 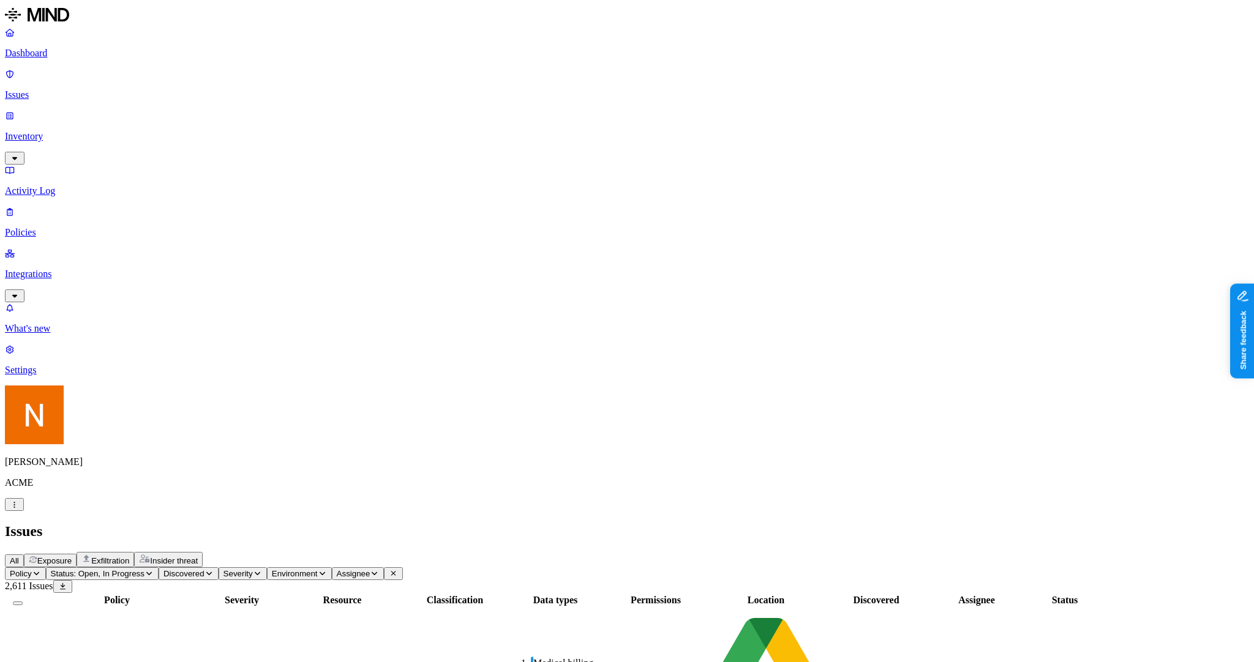 What do you see at coordinates (242, 601) in the screenshot?
I see `div: Severity` at bounding box center [242, 601].